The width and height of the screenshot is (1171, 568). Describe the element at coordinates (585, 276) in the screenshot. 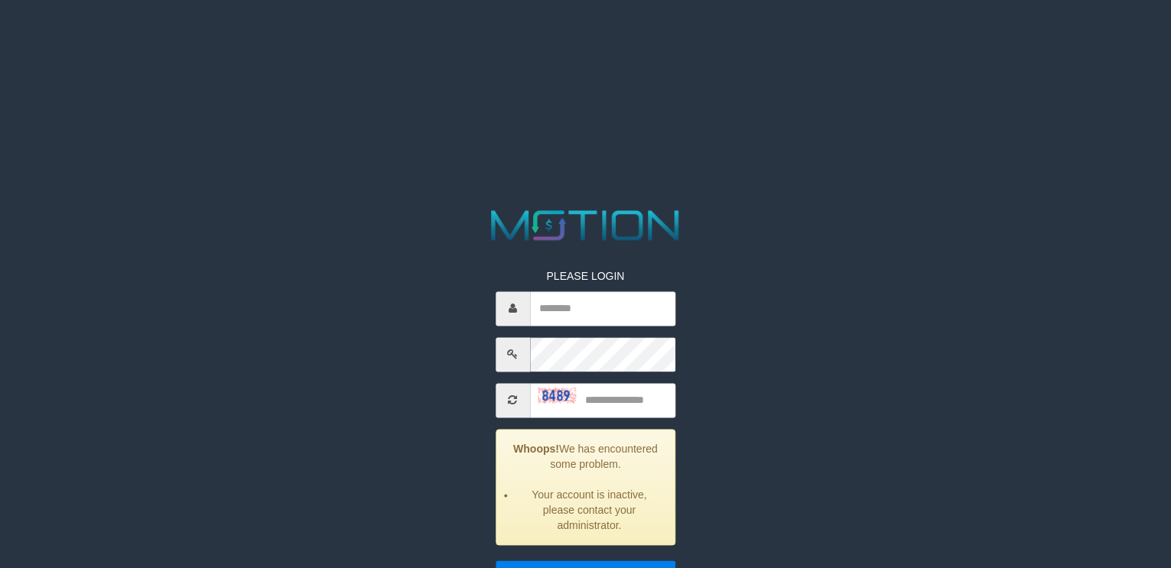

I see `p: PLEASE LOGIN` at that location.